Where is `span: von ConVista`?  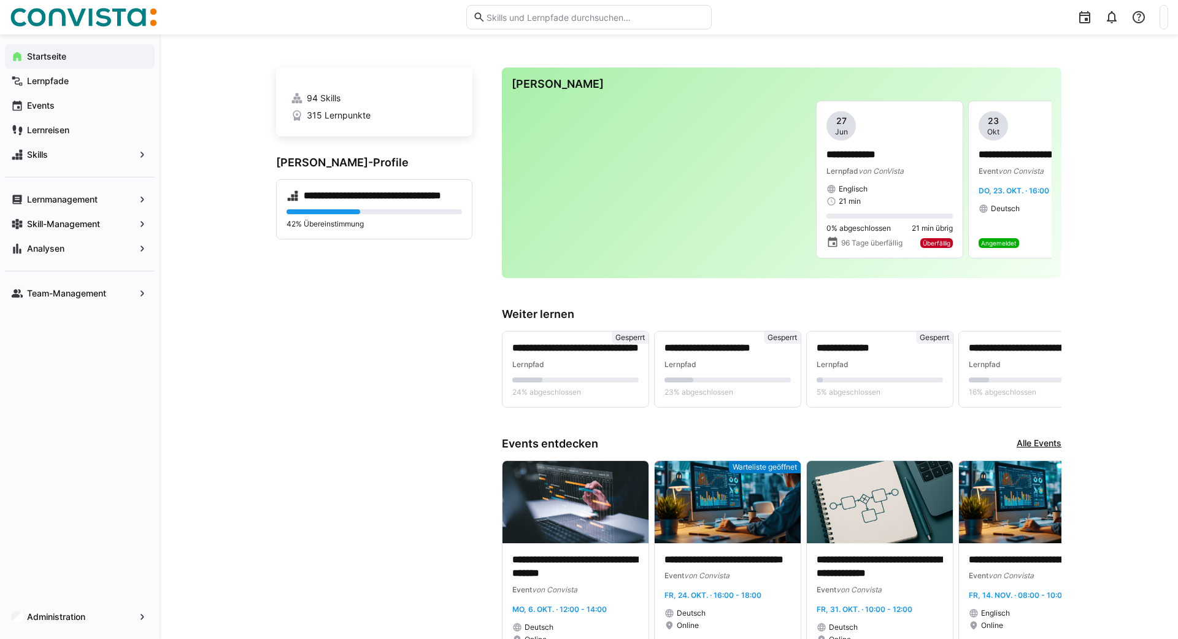 span: von ConVista is located at coordinates (881, 171).